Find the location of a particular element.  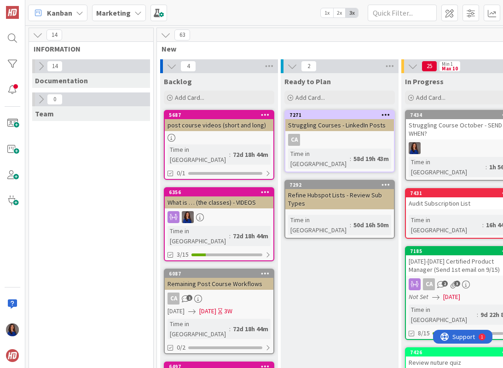

div: 50d 16h 50m is located at coordinates (371, 225).